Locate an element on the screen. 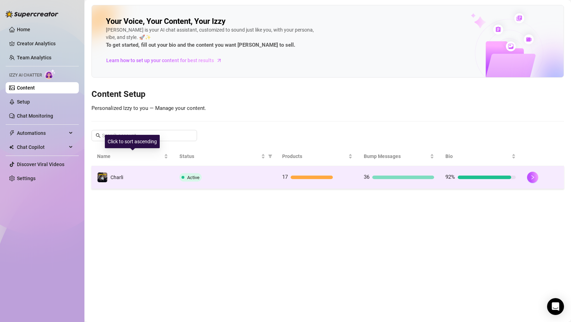 The height and width of the screenshot is (322, 571). img: logo-BBDzfeDw.svg is located at coordinates (32, 14).